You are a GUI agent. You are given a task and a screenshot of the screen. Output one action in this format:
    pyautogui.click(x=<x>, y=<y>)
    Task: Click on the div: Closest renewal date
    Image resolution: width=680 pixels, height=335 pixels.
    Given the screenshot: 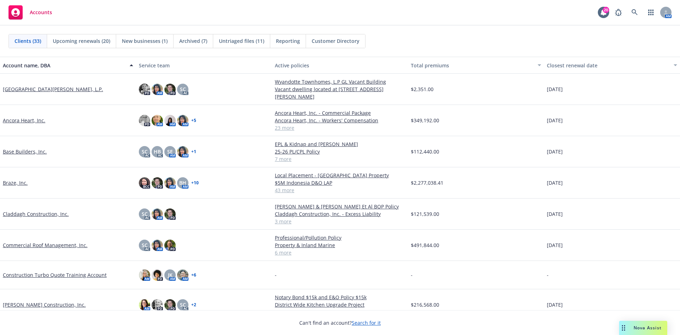 What is the action you would take?
    pyautogui.click(x=608, y=65)
    